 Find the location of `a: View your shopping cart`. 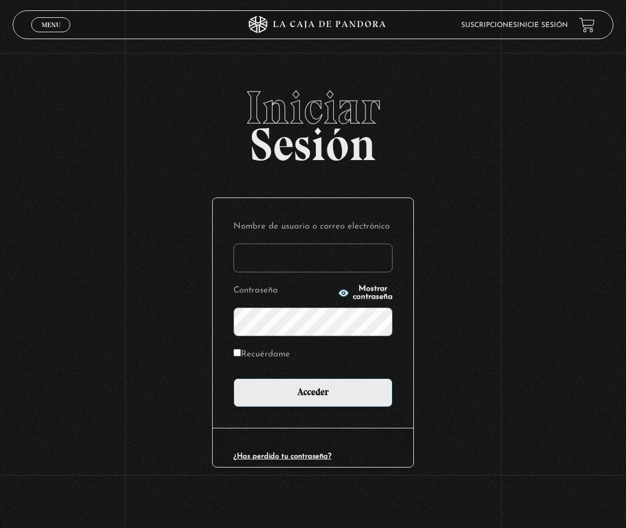

a: View your shopping cart is located at coordinates (586, 25).